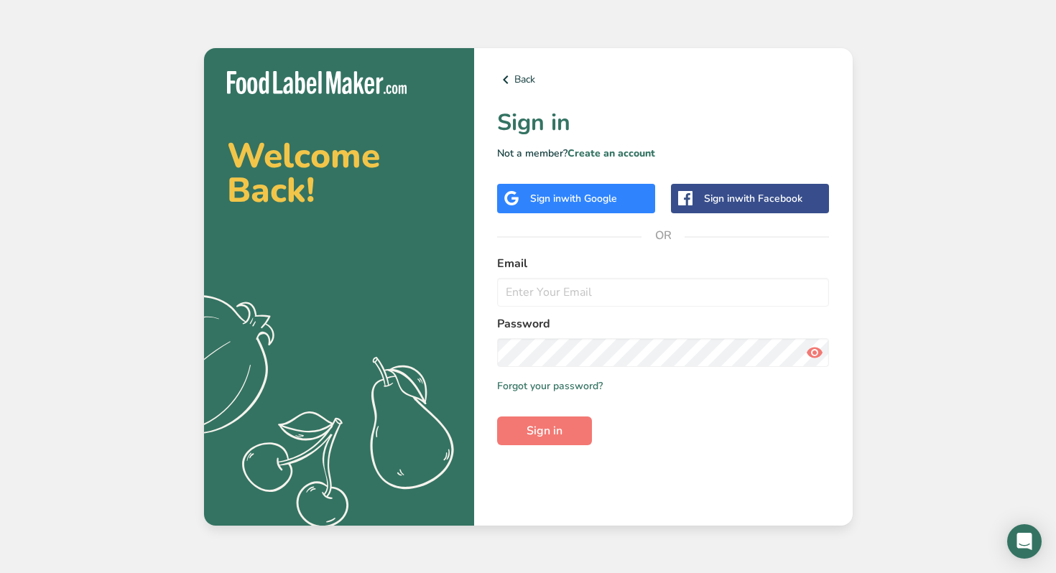 Image resolution: width=1056 pixels, height=573 pixels. I want to click on input: Enter Your Email, so click(663, 292).